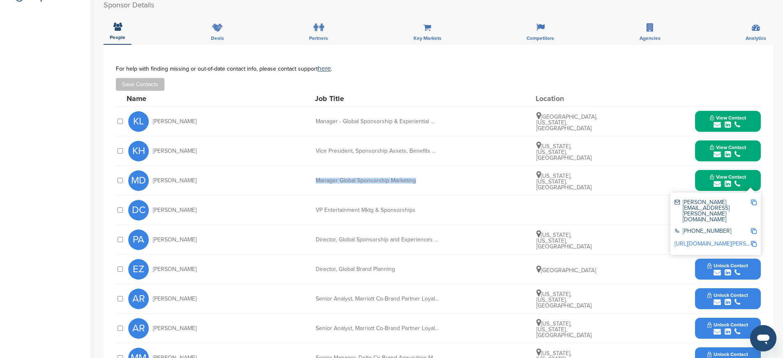  Describe the element at coordinates (755, 38) in the screenshot. I see `span: Analytics` at that location.